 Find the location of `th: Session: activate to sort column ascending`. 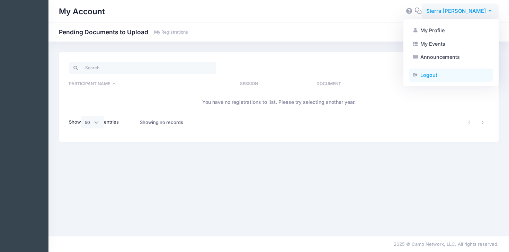

th: Session: activate to sort column ascending is located at coordinates (274, 84).